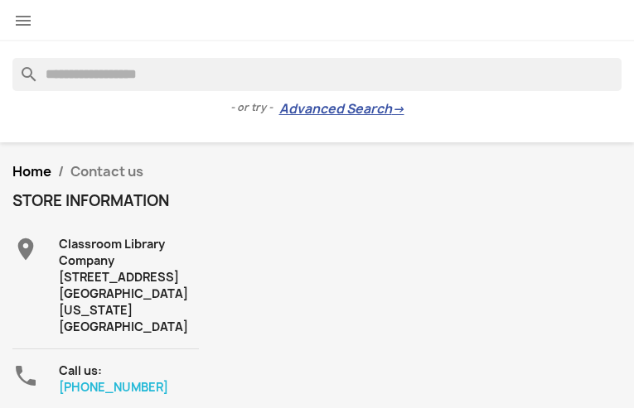  What do you see at coordinates (254, 108) in the screenshot?
I see `span: - or try -` at bounding box center [254, 108].